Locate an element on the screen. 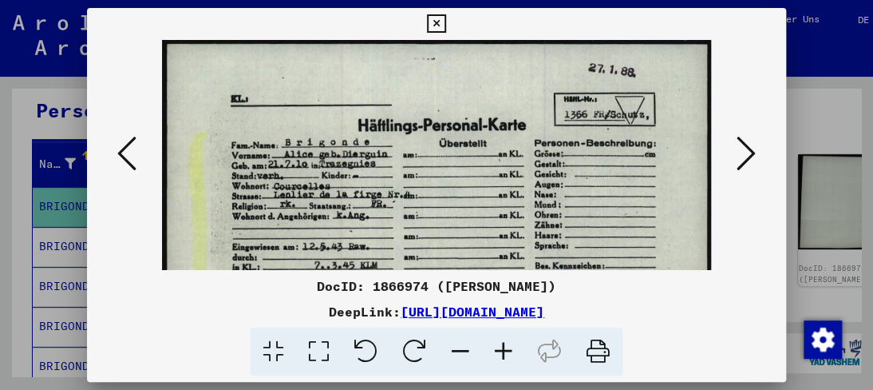 The height and width of the screenshot is (390, 873). div: DeepLink: is located at coordinates (436, 311).